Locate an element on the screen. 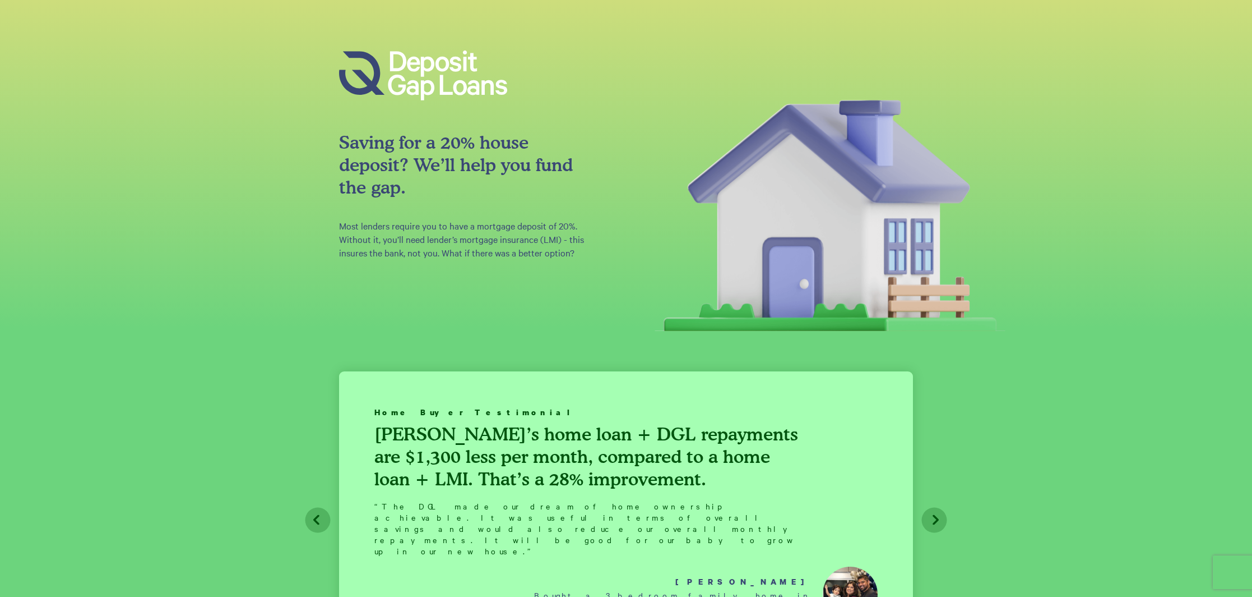  img: Home is located at coordinates (835, 213).